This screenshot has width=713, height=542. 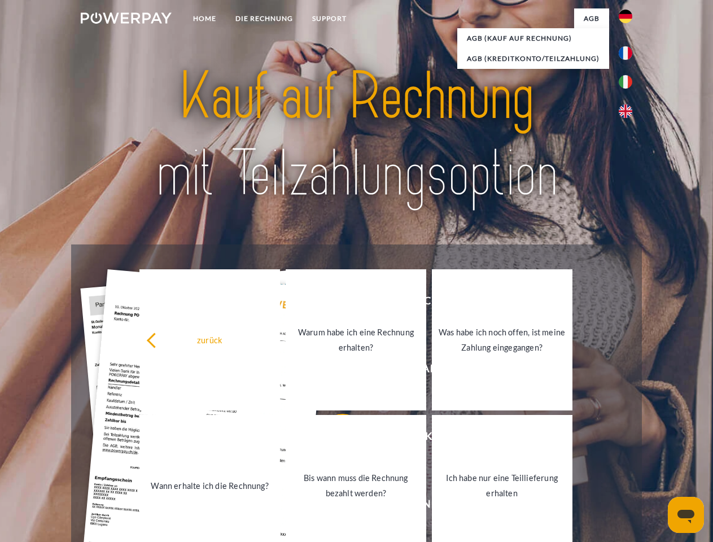 What do you see at coordinates (502, 340) in the screenshot?
I see `div: Was habe ich noch offen, ist meine Zahlung eingegangen?` at bounding box center [502, 340].